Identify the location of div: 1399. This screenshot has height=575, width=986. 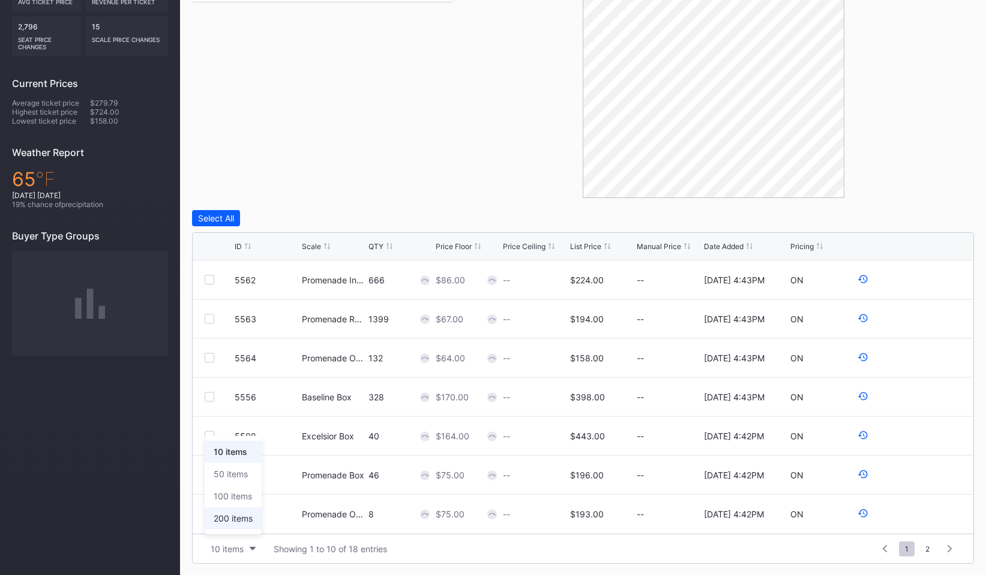
(400, 319).